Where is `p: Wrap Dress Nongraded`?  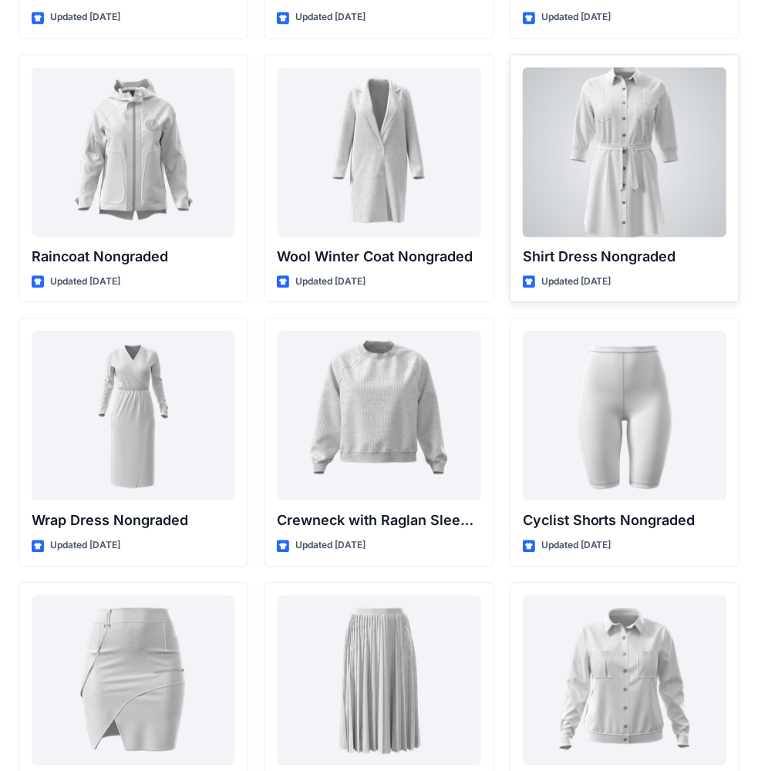
p: Wrap Dress Nongraded is located at coordinates (133, 520).